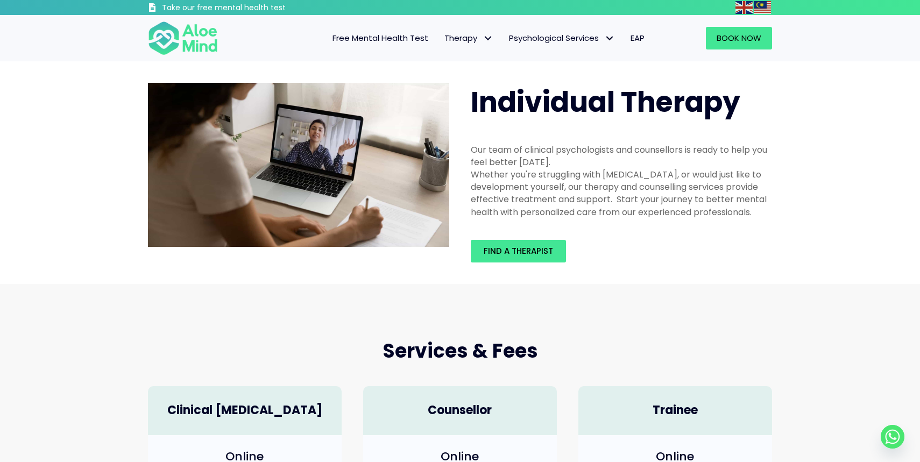  I want to click on a: Psychological ServicesPsychological Services: submenu, so click(562, 38).